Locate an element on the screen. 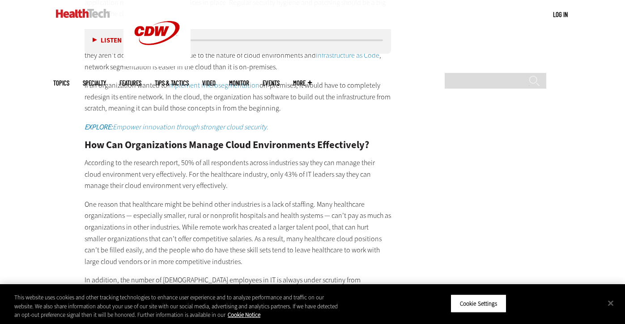 Image resolution: width=625 pixels, height=324 pixels. a: Tips & Tactics is located at coordinates (172, 83).